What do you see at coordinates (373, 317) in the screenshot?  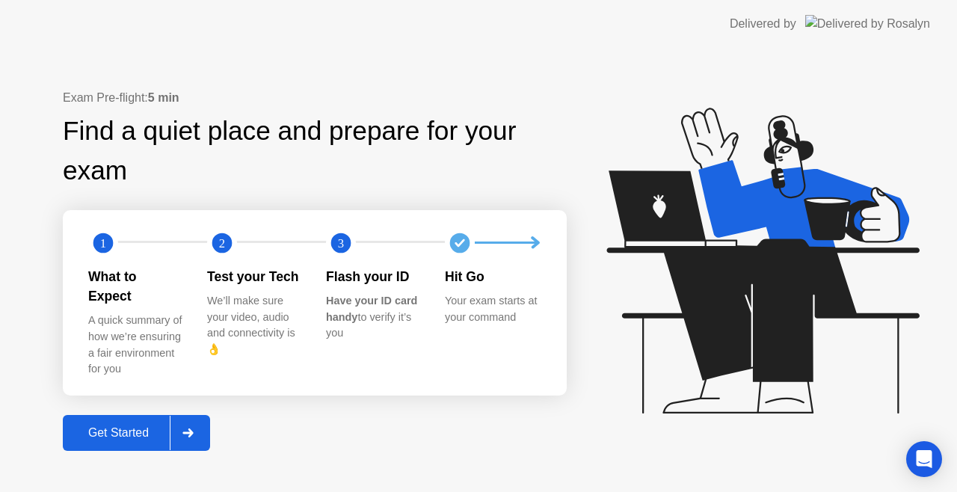 I see `div: to verify it’s you` at bounding box center [373, 317].